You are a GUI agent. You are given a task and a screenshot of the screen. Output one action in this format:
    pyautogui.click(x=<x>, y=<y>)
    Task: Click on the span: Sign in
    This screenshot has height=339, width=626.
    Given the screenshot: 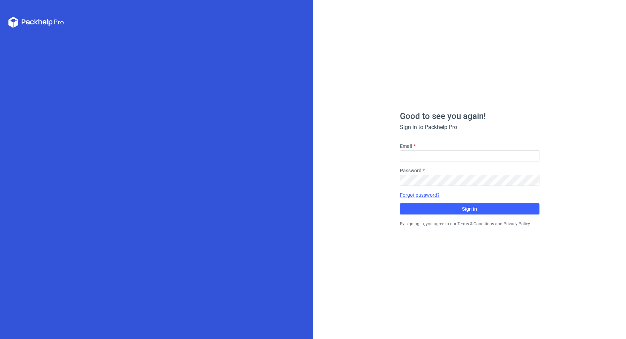 What is the action you would take?
    pyautogui.click(x=469, y=209)
    